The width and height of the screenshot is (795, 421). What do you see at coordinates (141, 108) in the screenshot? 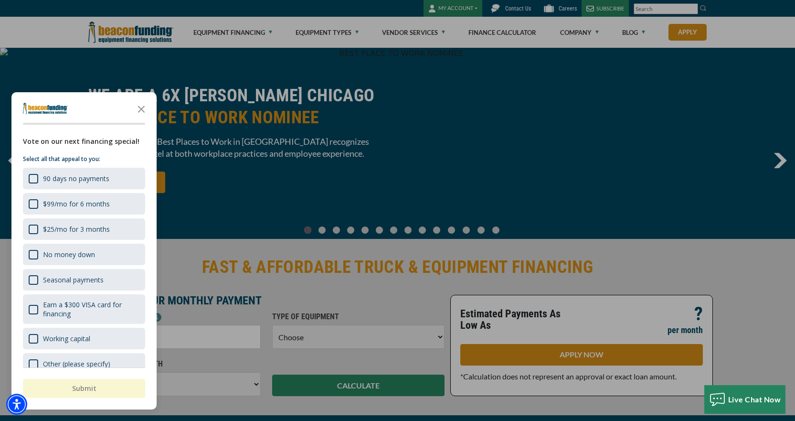
I see `button: Close the survey` at bounding box center [141, 108].